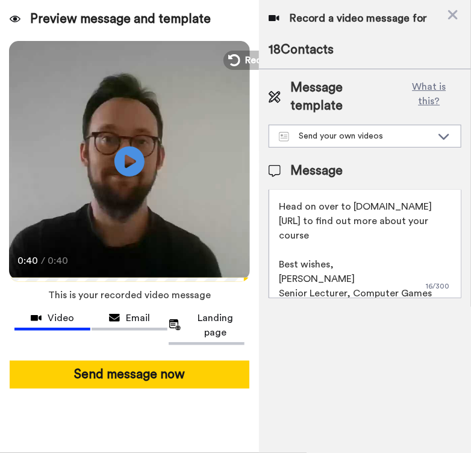 The height and width of the screenshot is (453, 471). What do you see at coordinates (355, 136) in the screenshot?
I see `div: Send your own videos` at bounding box center [355, 136].